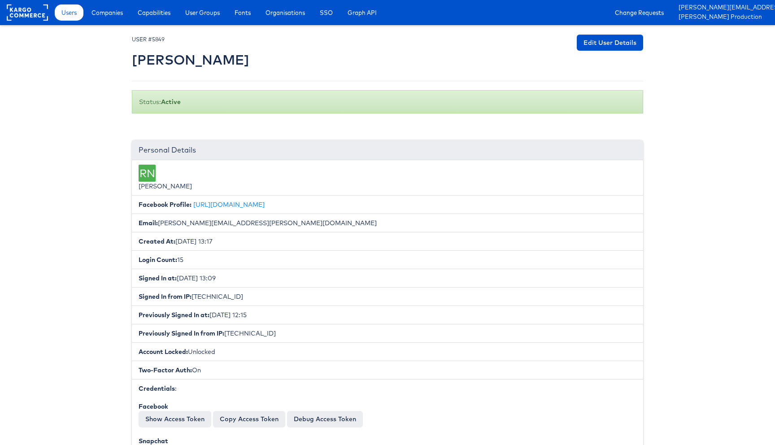  I want to click on small: USER #5849, so click(148, 39).